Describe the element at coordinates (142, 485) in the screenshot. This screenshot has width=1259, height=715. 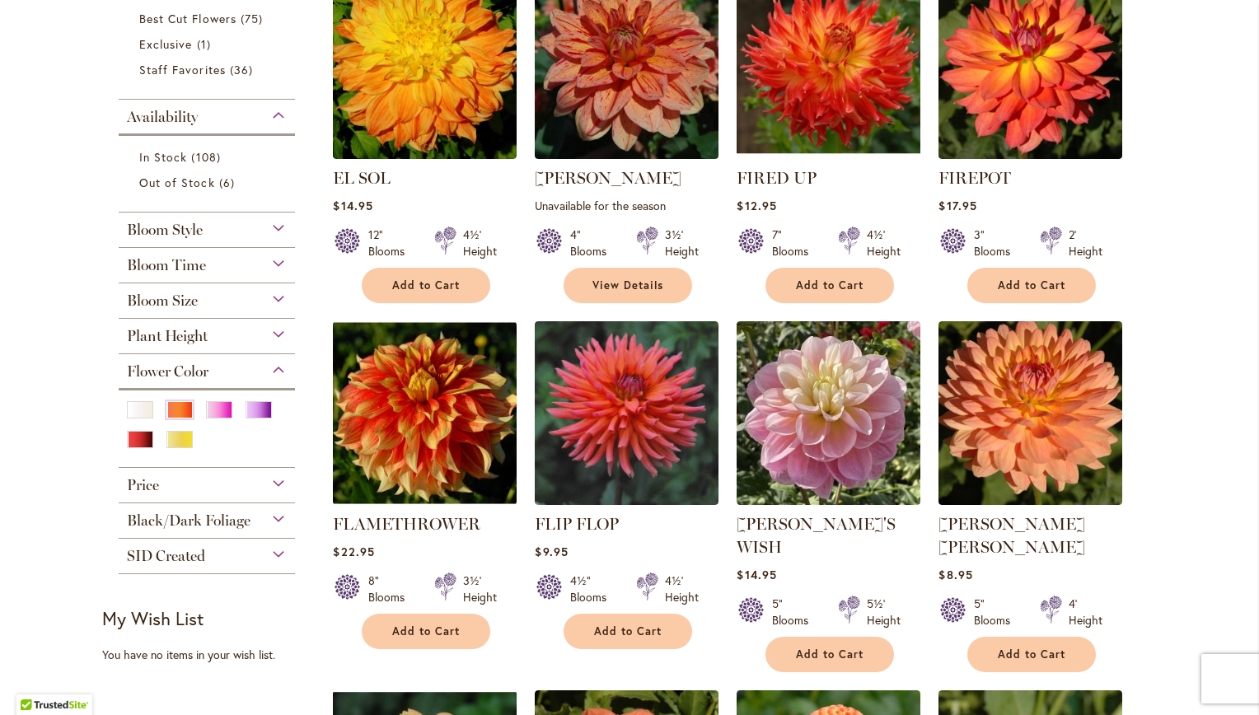
I see `span: Price` at that location.